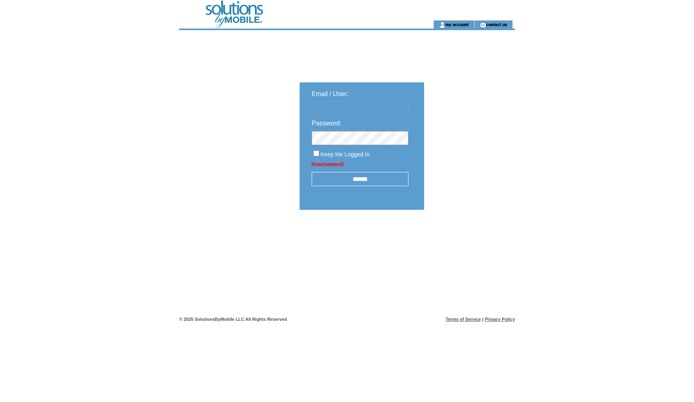 The height and width of the screenshot is (402, 694). What do you see at coordinates (457, 24) in the screenshot?
I see `a: my account` at bounding box center [457, 24].